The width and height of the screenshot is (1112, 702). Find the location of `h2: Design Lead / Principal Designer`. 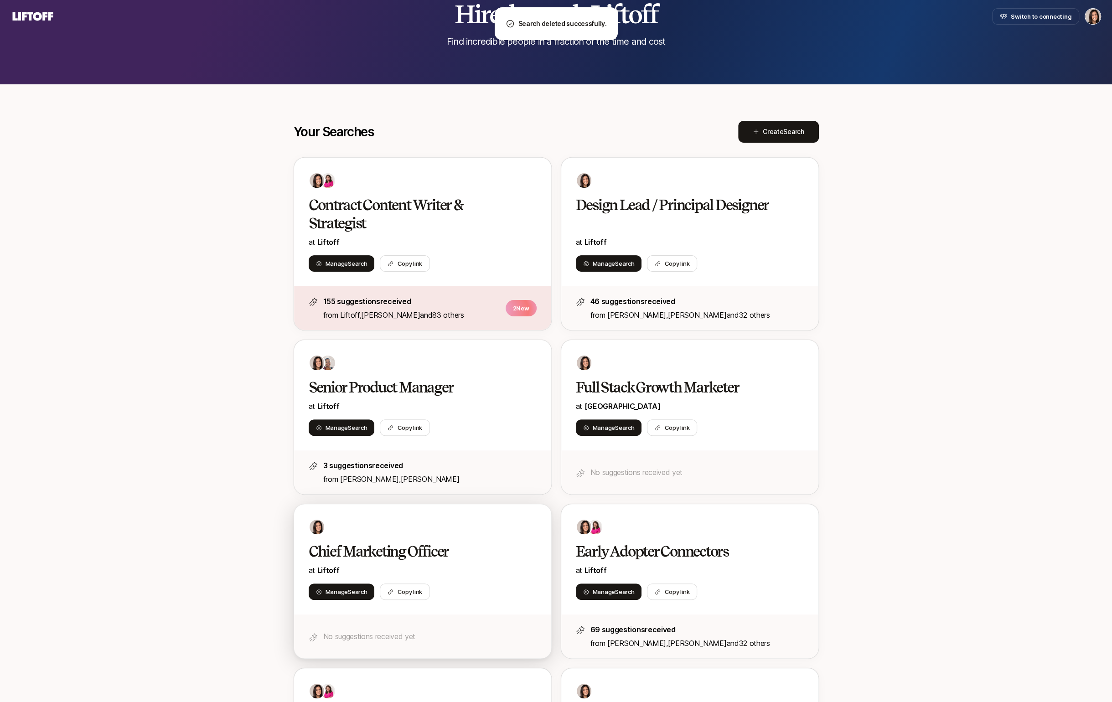

h2: Design Lead / Principal Designer is located at coordinates (680, 205).